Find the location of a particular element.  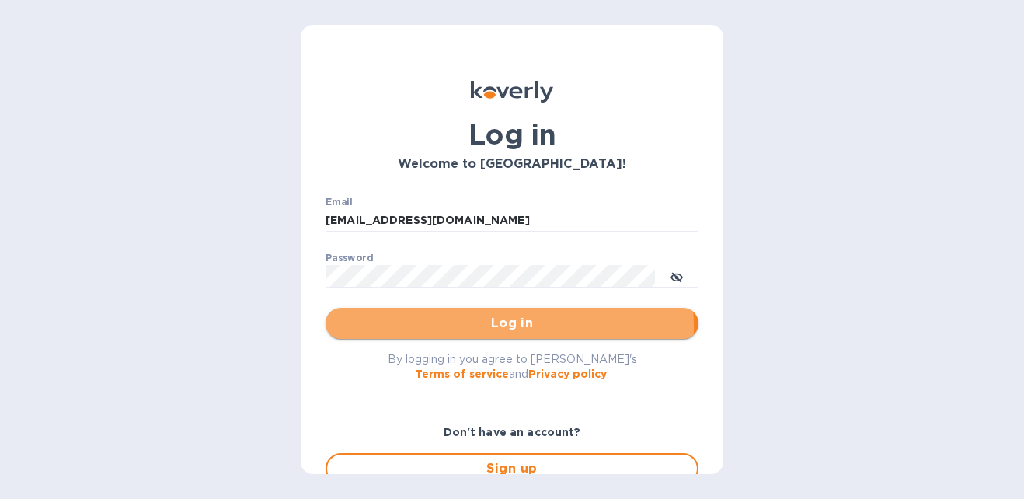

img: Koverly is located at coordinates (512, 92).